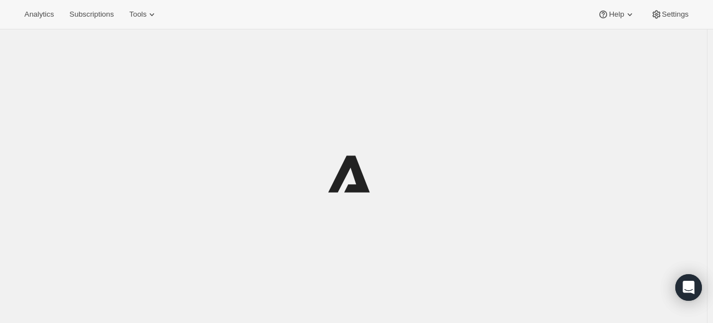  I want to click on div: Open Intercom Messenger, so click(688, 287).